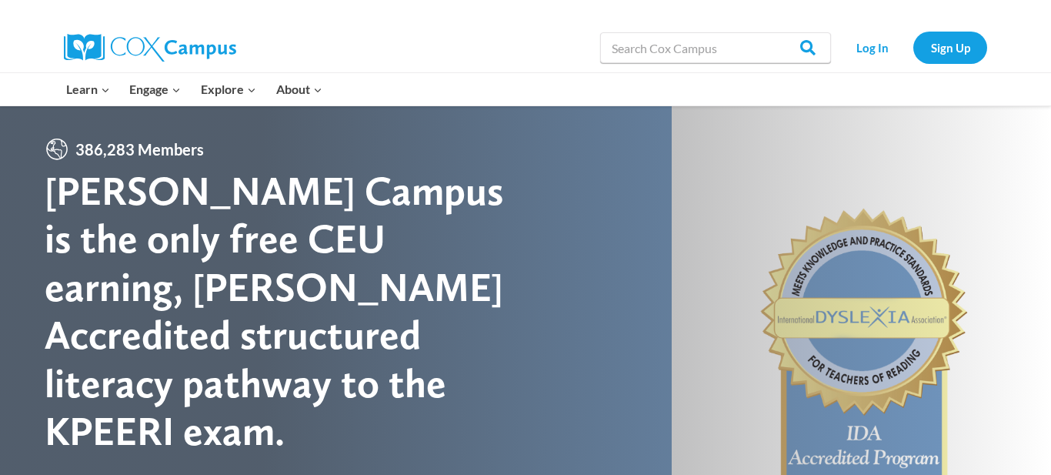 Image resolution: width=1051 pixels, height=475 pixels. Describe the element at coordinates (299, 89) in the screenshot. I see `span: About` at that location.